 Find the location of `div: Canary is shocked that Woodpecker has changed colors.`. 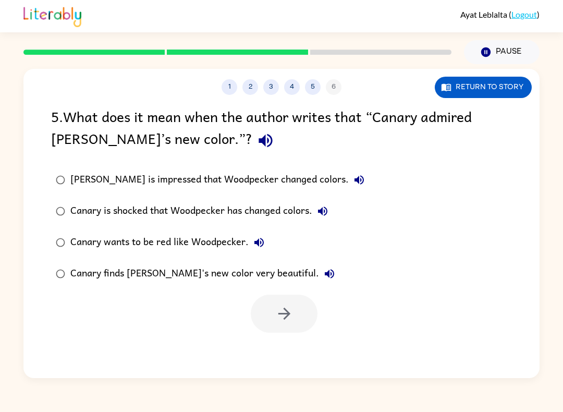

div: Canary is shocked that Woodpecker has changed colors. is located at coordinates (202, 211).